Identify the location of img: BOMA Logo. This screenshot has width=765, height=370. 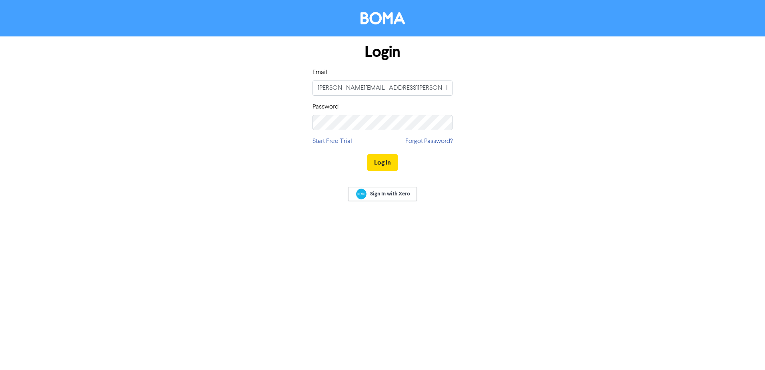
(382, 18).